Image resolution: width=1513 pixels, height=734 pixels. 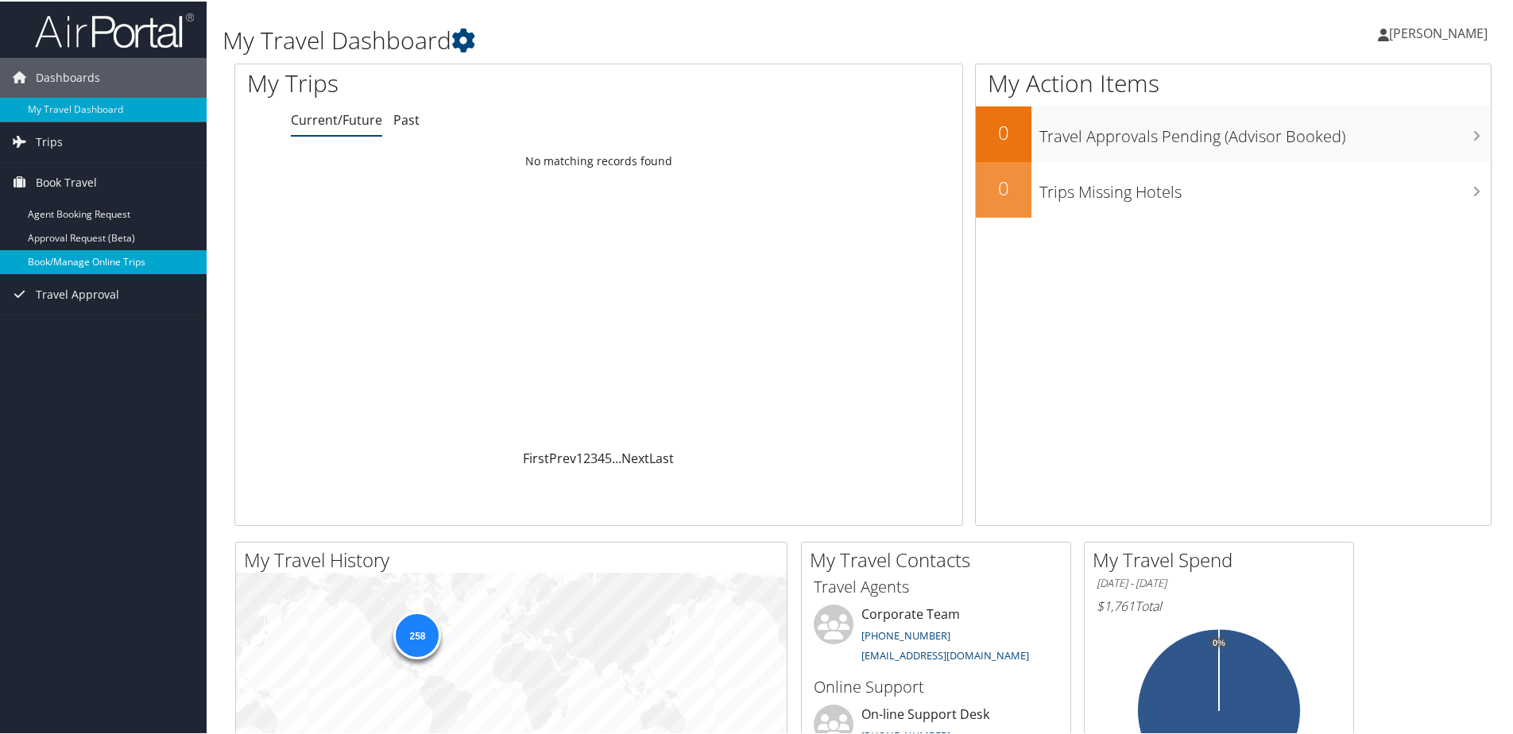 I want to click on a: 0Trips Missing Hotels, so click(x=1234, y=188).